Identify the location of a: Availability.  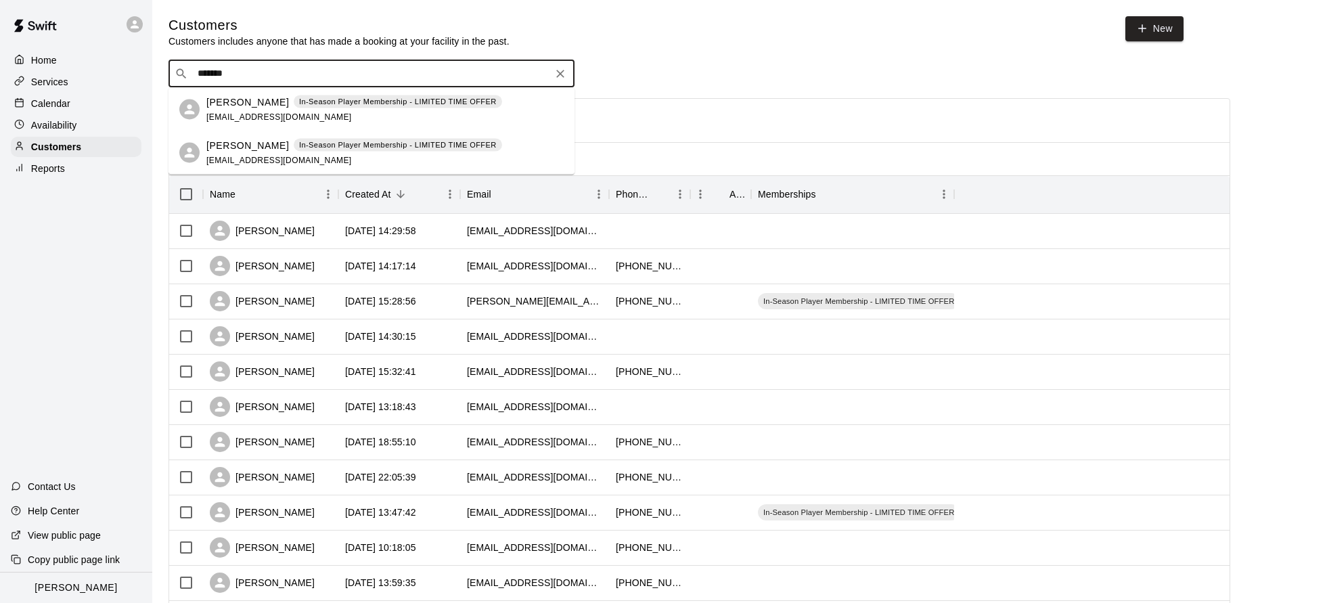
(76, 125).